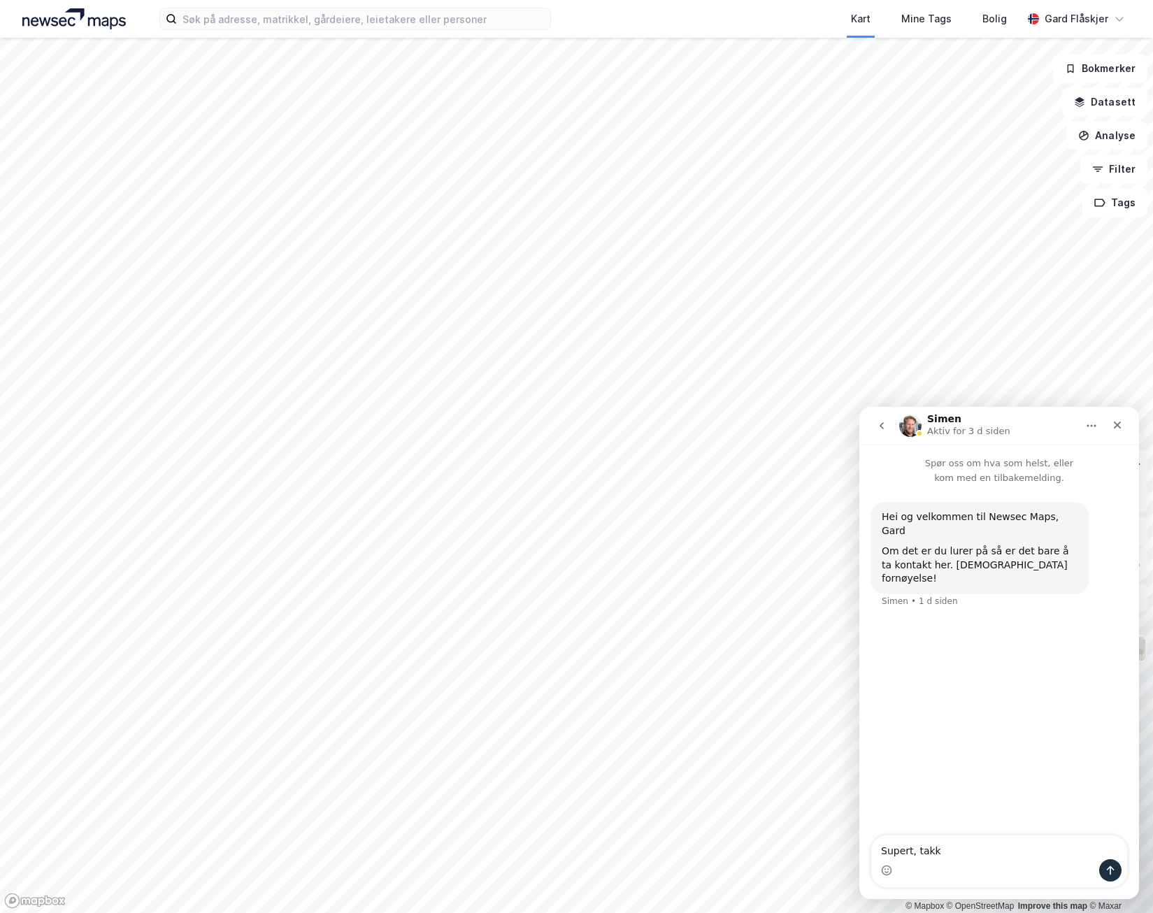 The width and height of the screenshot is (1153, 913). I want to click on div: Hei og velkommen til Newsec Maps, GardOm det er du lurer på så er det bare å ta kontakt her. [DEM..., so click(120, 141).